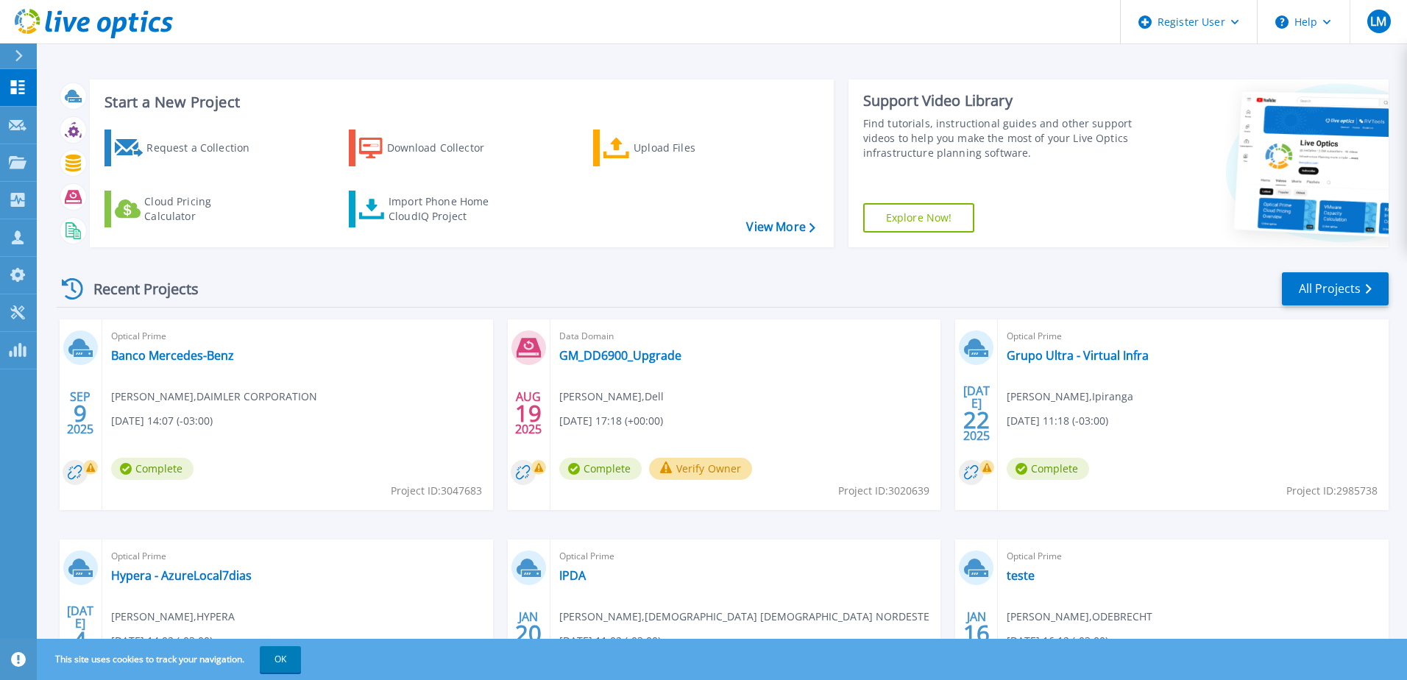 The image size is (1407, 680). I want to click on button: OK, so click(280, 659).